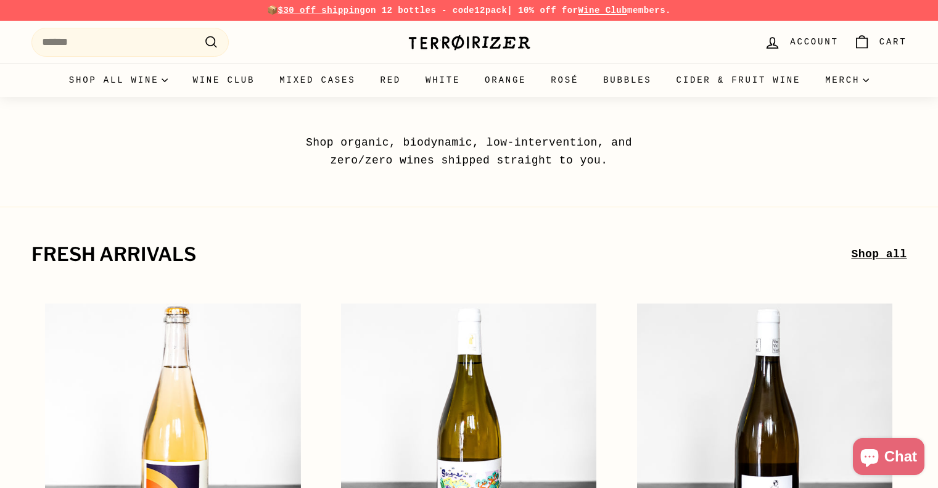 The image size is (938, 488). I want to click on a: Mixed Cases, so click(317, 80).